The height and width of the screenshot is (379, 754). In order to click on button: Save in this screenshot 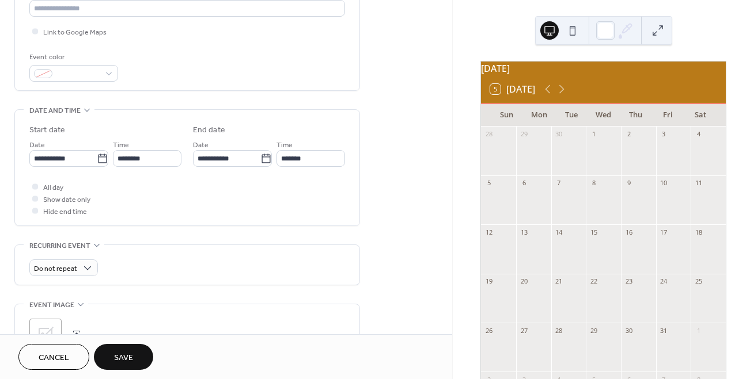, I will do `click(123, 357)`.